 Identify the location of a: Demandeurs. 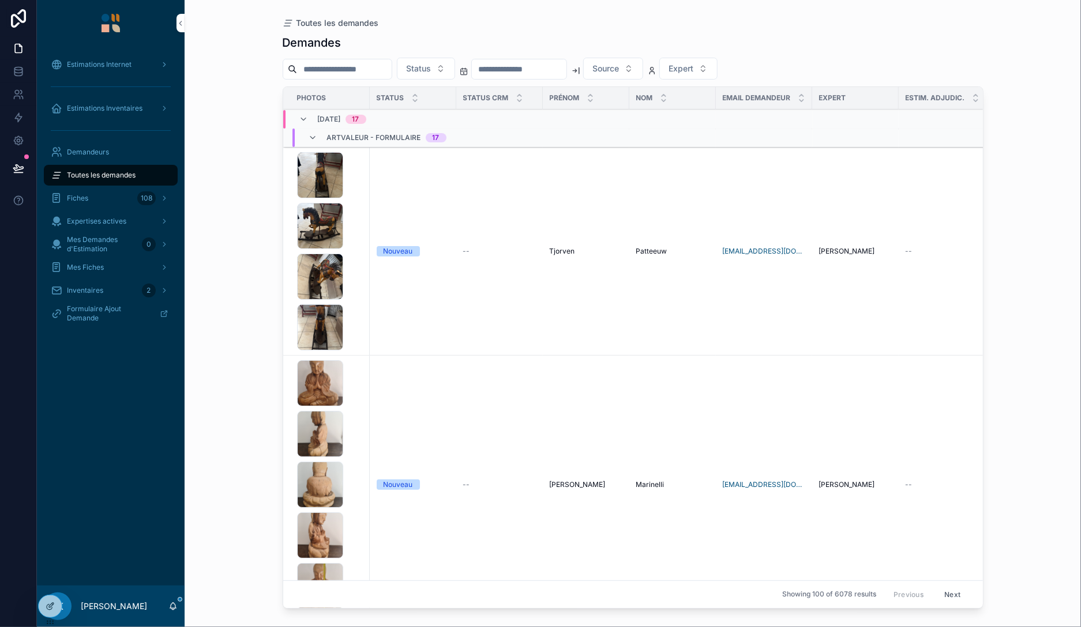
(111, 152).